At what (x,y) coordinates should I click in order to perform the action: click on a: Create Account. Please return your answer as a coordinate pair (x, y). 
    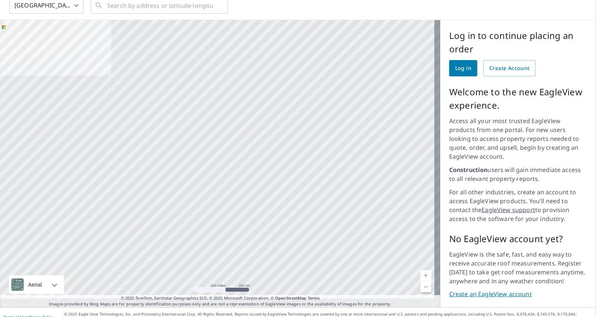
    Looking at the image, I should click on (509, 68).